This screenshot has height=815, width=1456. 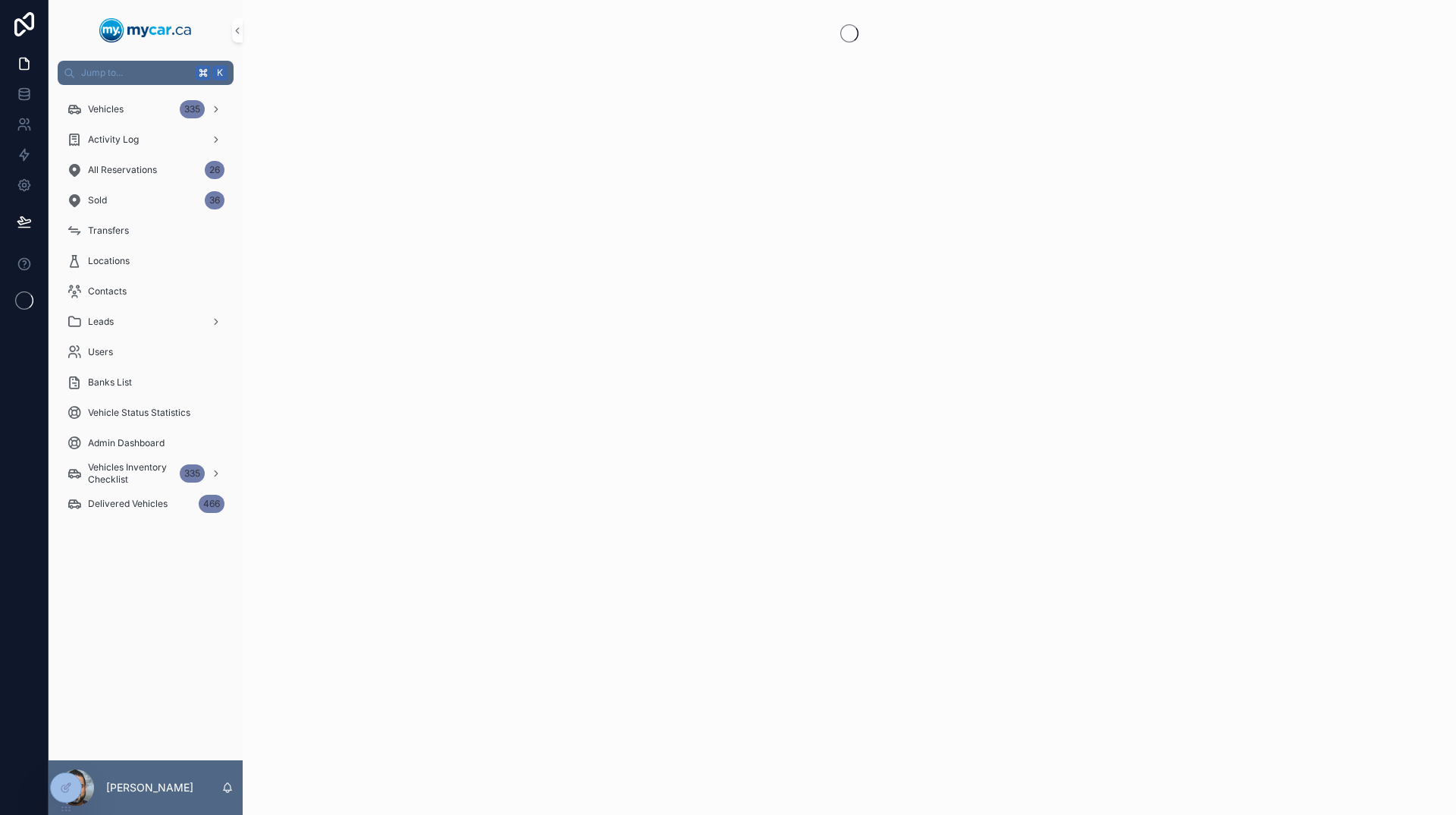 What do you see at coordinates (146, 503) in the screenshot?
I see `a: Delivered Vehicles466` at bounding box center [146, 503].